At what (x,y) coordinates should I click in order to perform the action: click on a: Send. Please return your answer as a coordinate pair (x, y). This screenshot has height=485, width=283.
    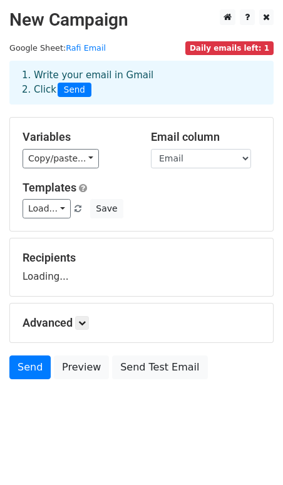
    Looking at the image, I should click on (30, 367).